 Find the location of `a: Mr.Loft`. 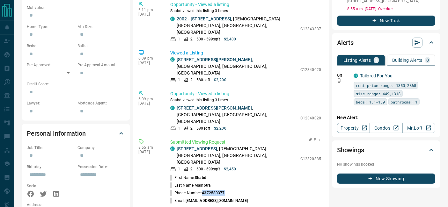

a: Mr.Loft is located at coordinates (418, 128).